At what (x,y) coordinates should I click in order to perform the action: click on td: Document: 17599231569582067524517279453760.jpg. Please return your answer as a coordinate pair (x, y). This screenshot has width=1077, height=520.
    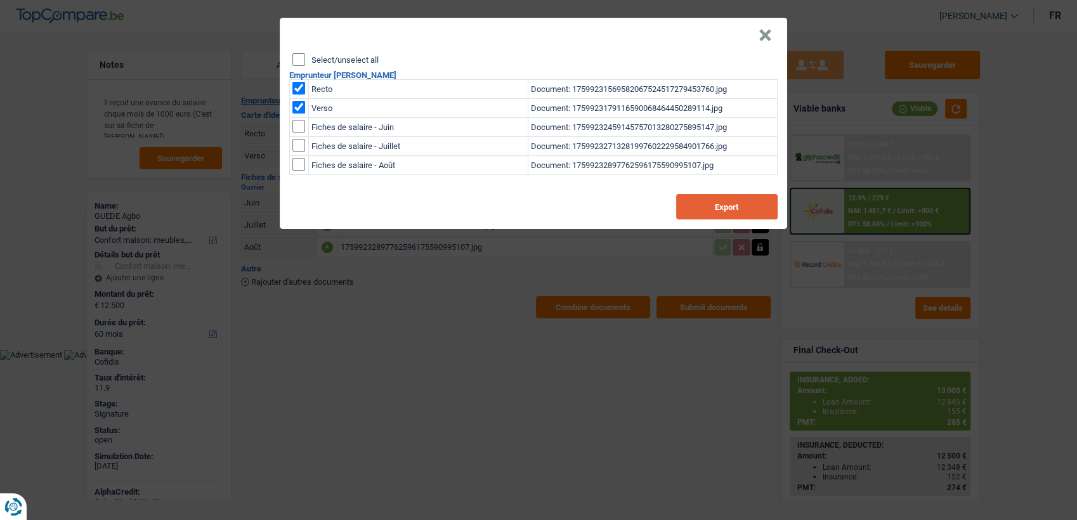
    Looking at the image, I should click on (652, 89).